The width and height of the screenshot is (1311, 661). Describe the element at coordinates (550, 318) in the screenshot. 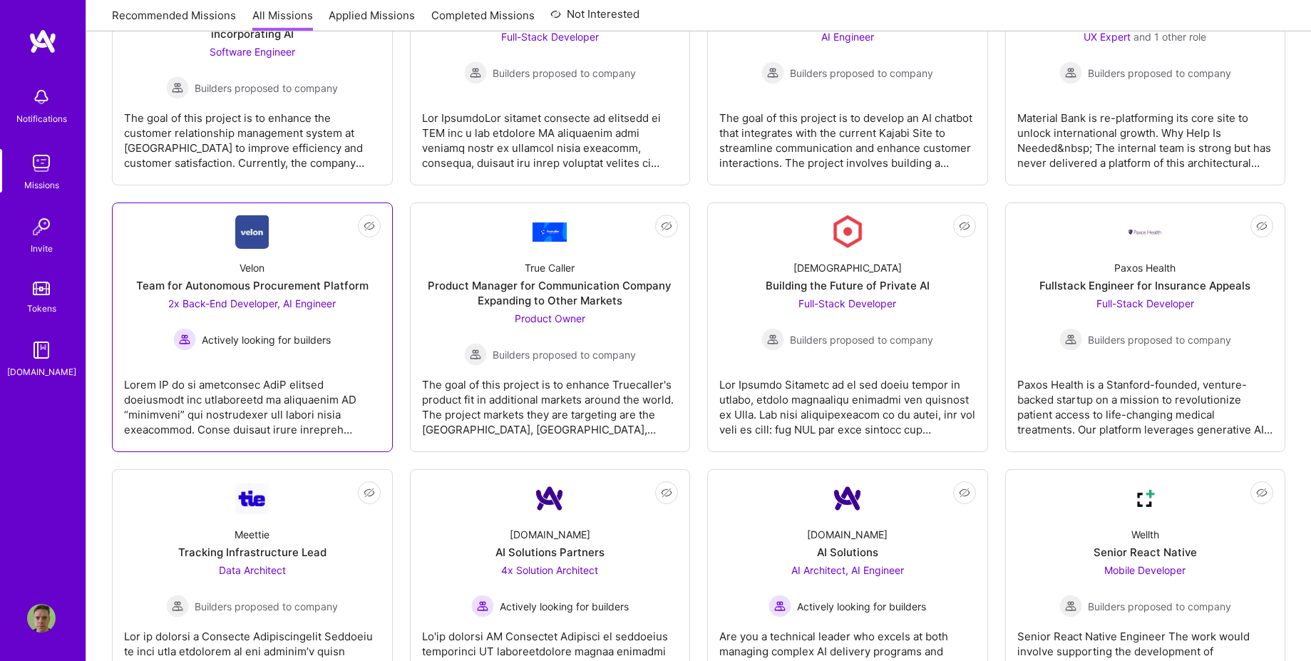

I see `span: Product Owner` at that location.